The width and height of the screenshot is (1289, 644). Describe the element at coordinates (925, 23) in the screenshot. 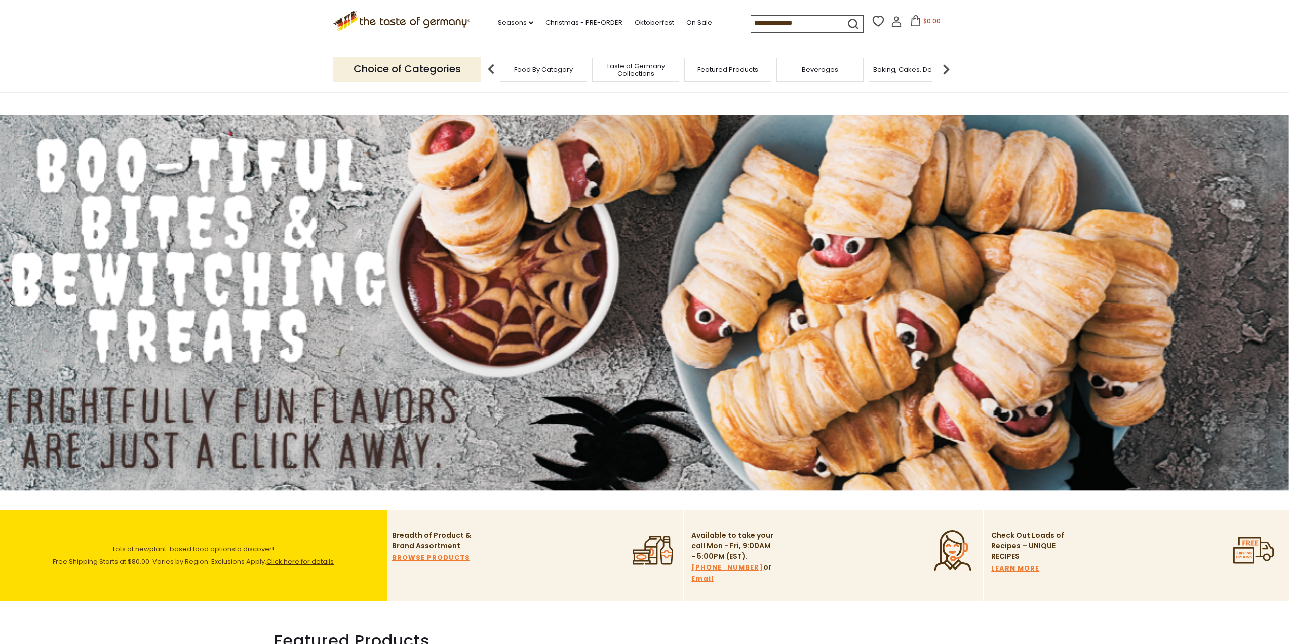

I see `button: $0.00` at that location.